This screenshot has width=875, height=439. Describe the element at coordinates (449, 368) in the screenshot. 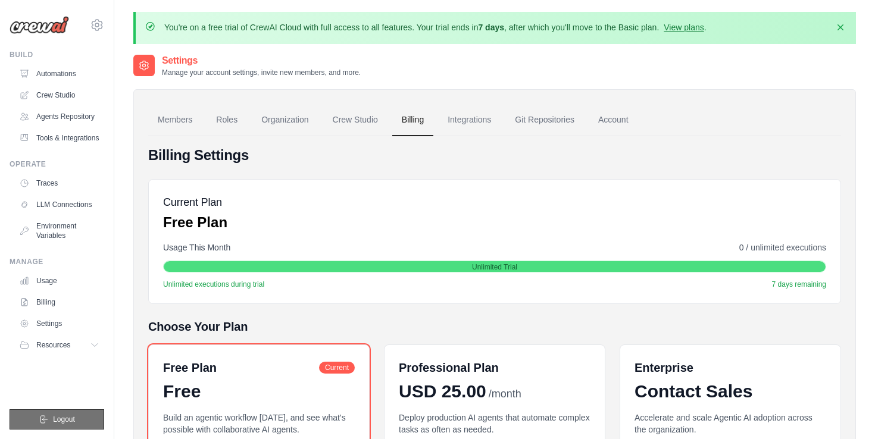

I see `h6: Professional Plan` at that location.